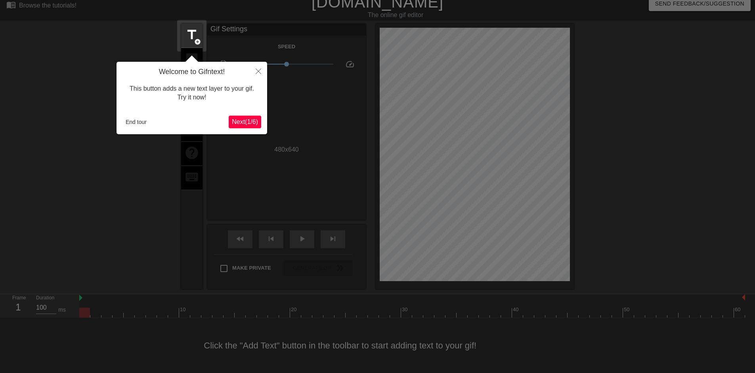  Describe the element at coordinates (259, 71) in the screenshot. I see `button: Close` at that location.